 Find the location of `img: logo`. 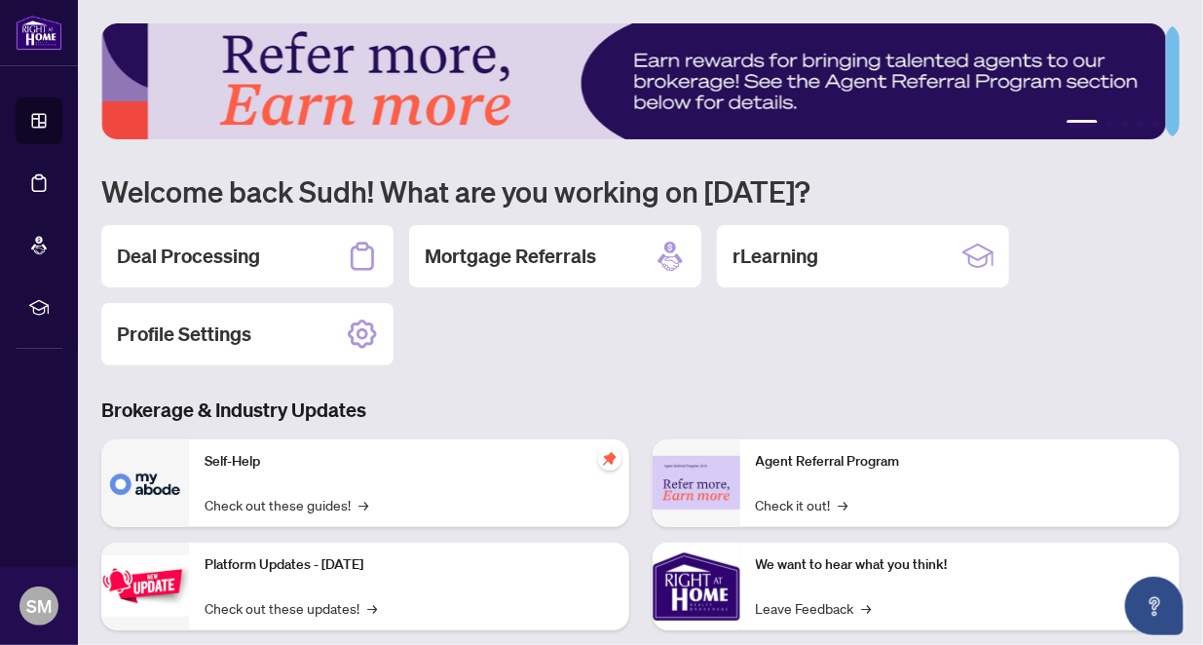

img: logo is located at coordinates (39, 32).